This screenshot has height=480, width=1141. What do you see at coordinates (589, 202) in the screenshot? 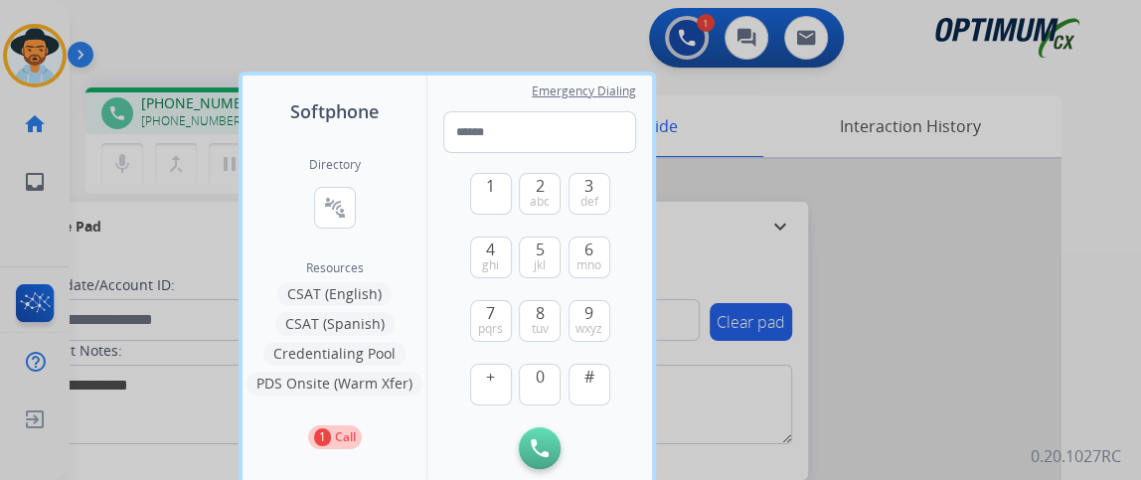
I see `span: def` at bounding box center [589, 202].